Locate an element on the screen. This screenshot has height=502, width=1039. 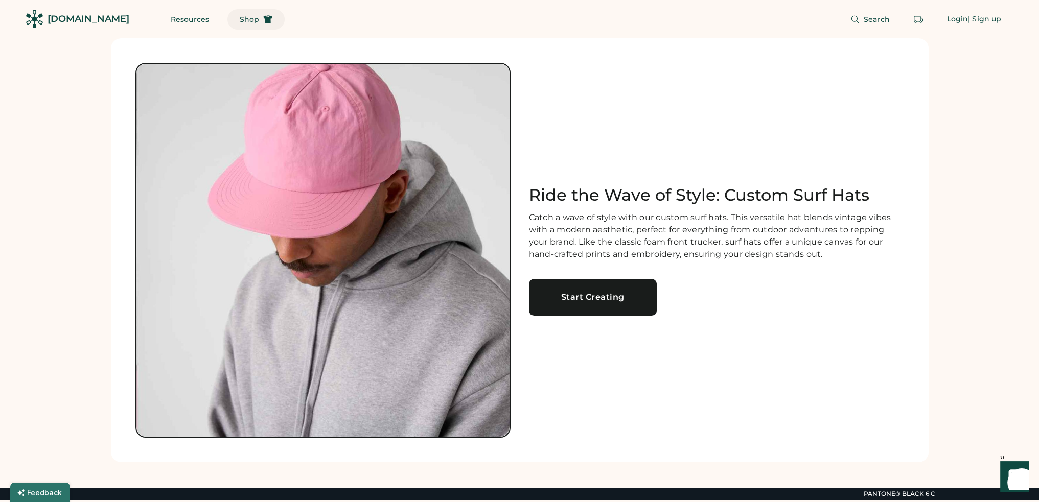
span: Shop is located at coordinates (249, 19).